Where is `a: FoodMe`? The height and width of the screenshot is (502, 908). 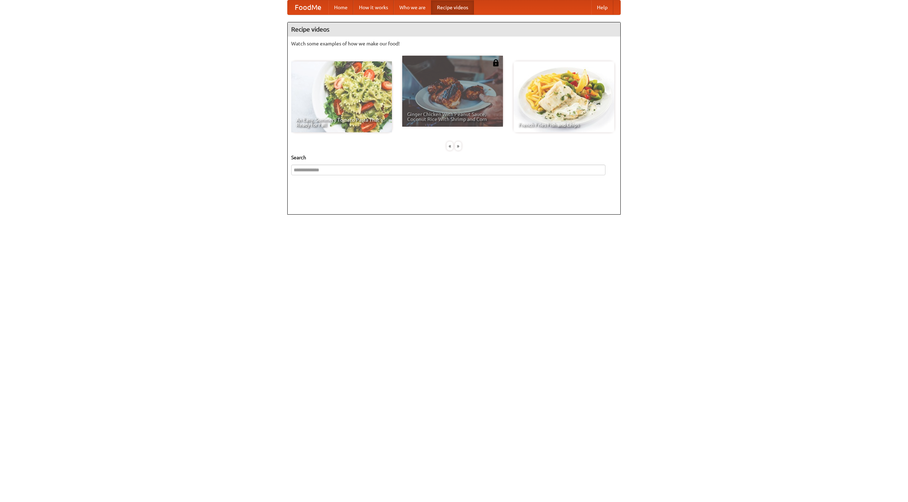 a: FoodMe is located at coordinates (308, 7).